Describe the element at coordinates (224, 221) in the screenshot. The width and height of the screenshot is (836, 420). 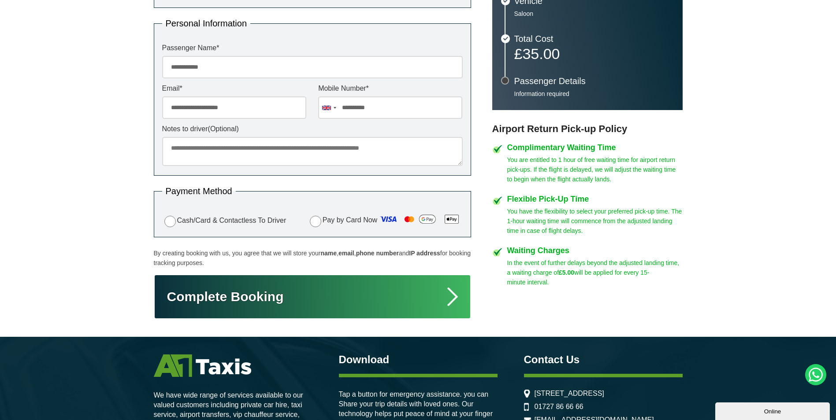
I see `label: Cash/Card & Contactless To Driver` at that location.